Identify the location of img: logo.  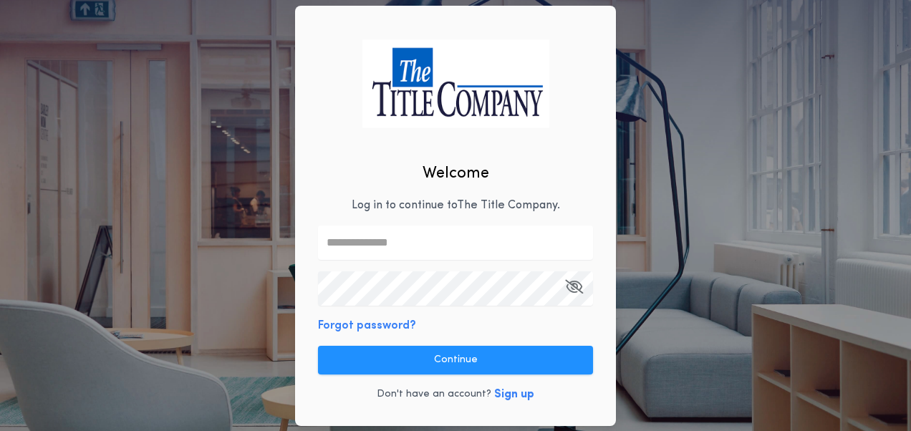
(455, 83).